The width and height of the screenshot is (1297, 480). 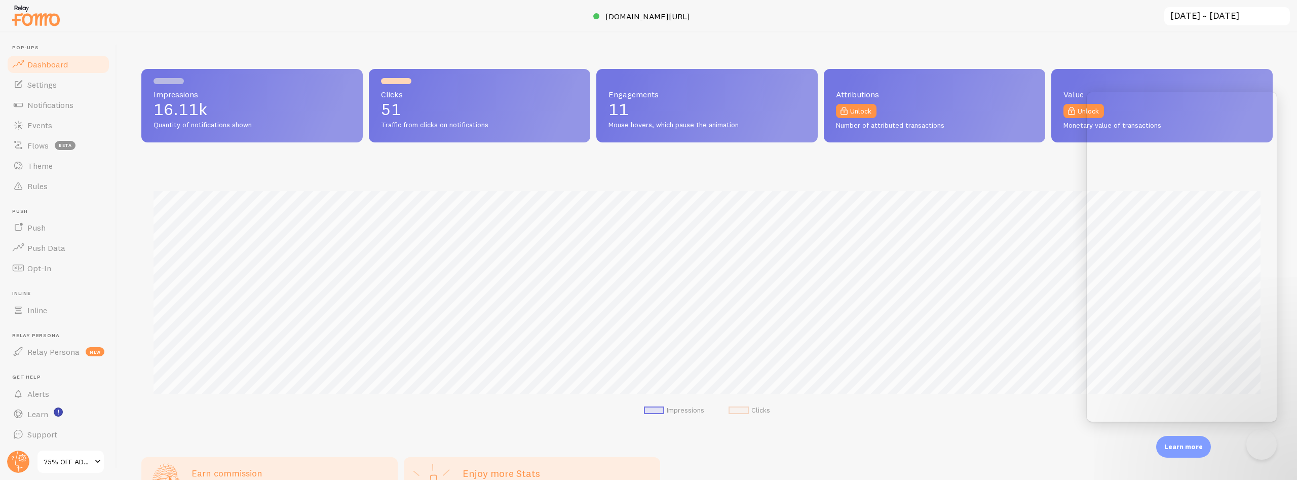 What do you see at coordinates (67, 462) in the screenshot?
I see `span: 75% OFF ADS Tag: Redeemed Special Offer` at bounding box center [67, 462].